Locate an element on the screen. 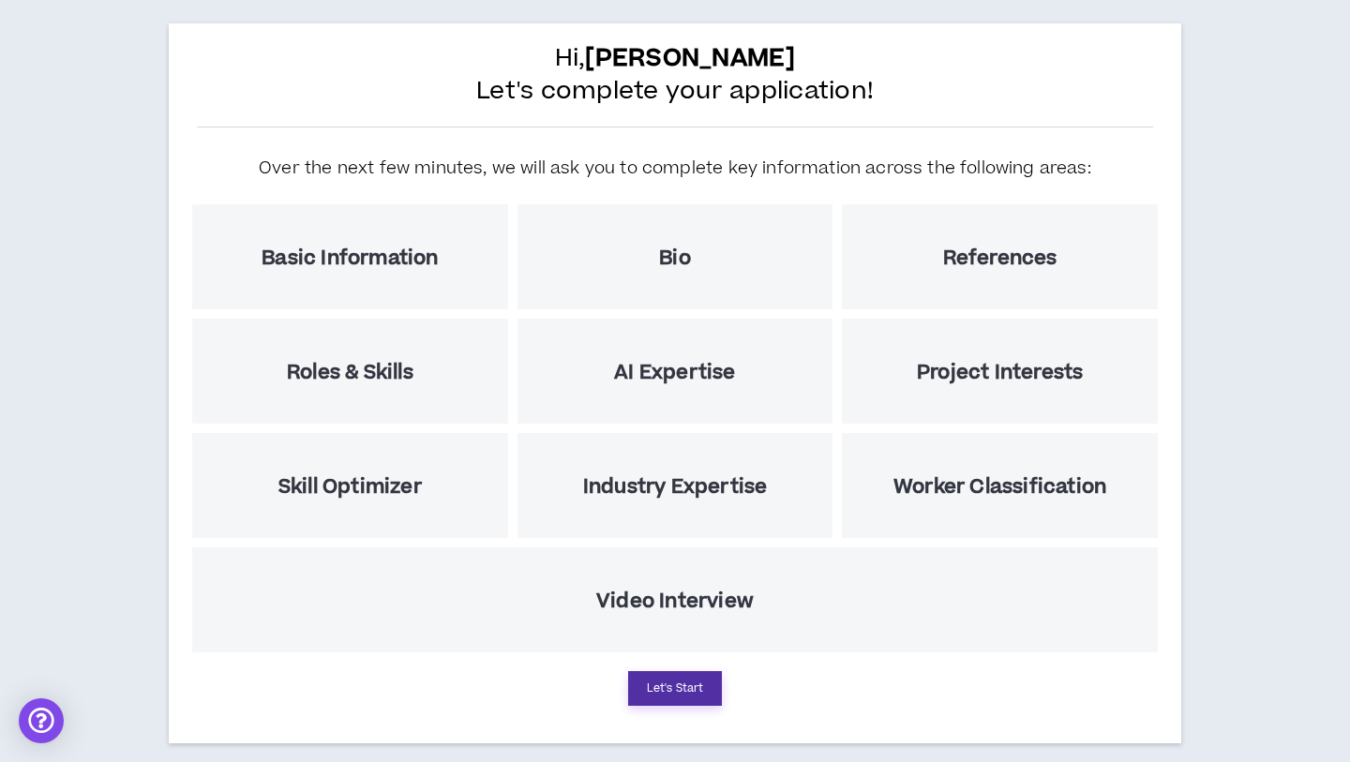  h5: Over the next few minutes, we will ask you to complete key information across the following areas: is located at coordinates (675, 168).